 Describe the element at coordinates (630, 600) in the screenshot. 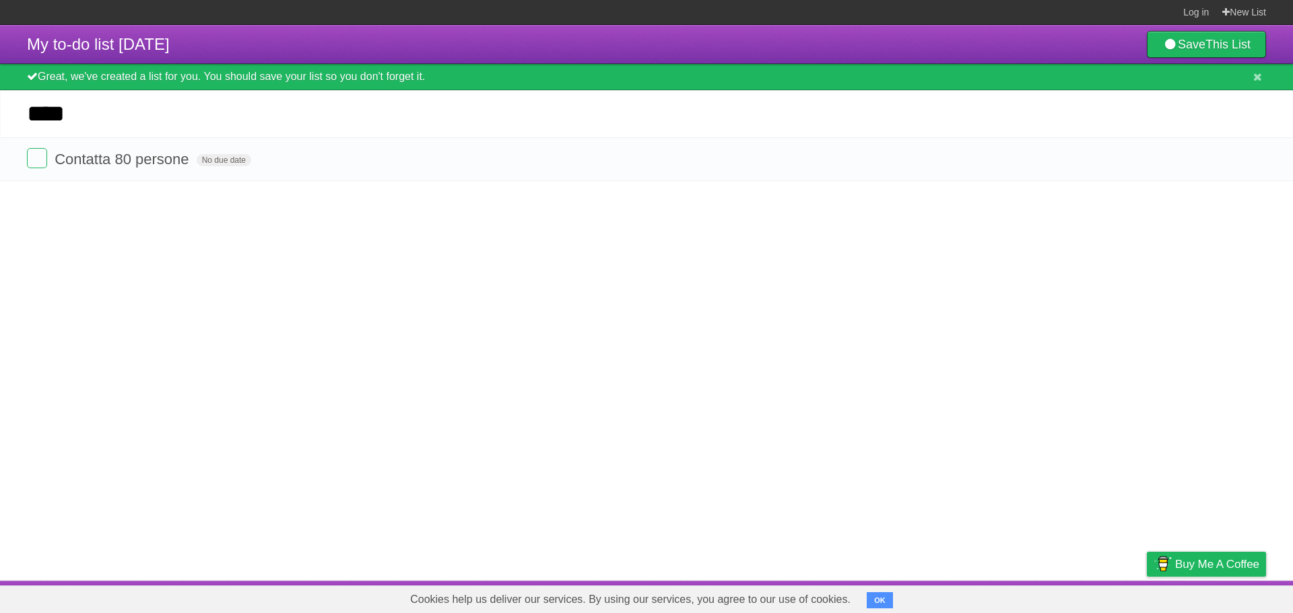

I see `span: Cookies help us deliver our services. By using our services, you agree to our use of cookies.` at that location.